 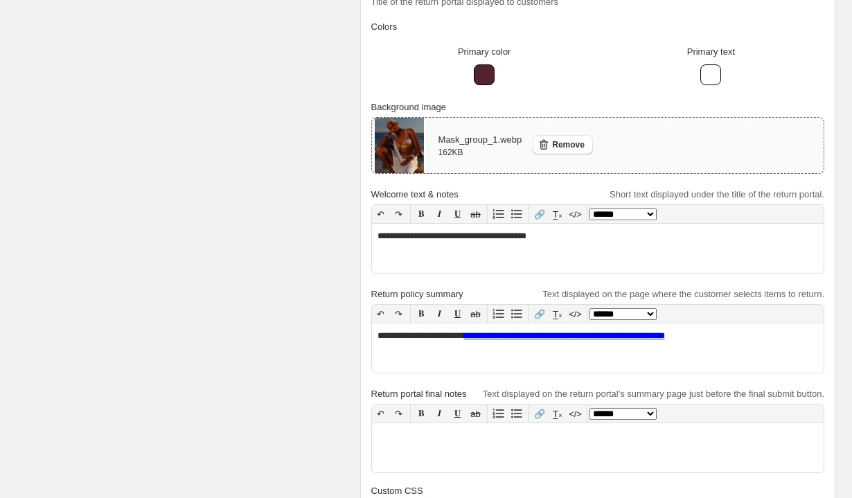 I want to click on span: Primary color, so click(x=484, y=51).